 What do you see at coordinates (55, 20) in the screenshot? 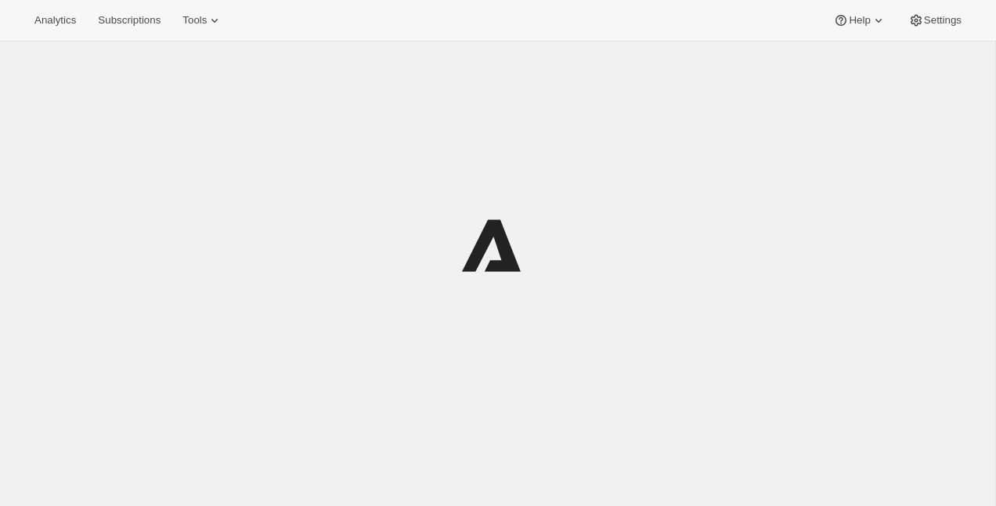
I see `button: Analytics` at bounding box center [55, 20].